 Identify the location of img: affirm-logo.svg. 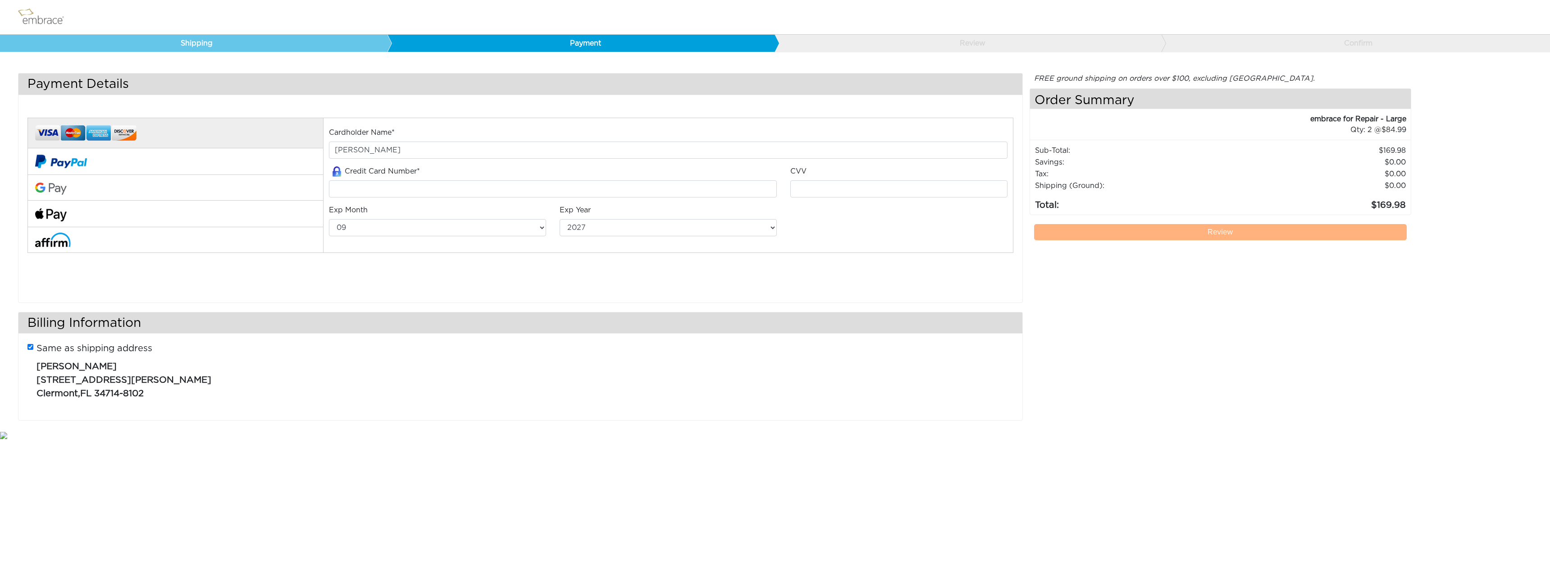
(53, 239).